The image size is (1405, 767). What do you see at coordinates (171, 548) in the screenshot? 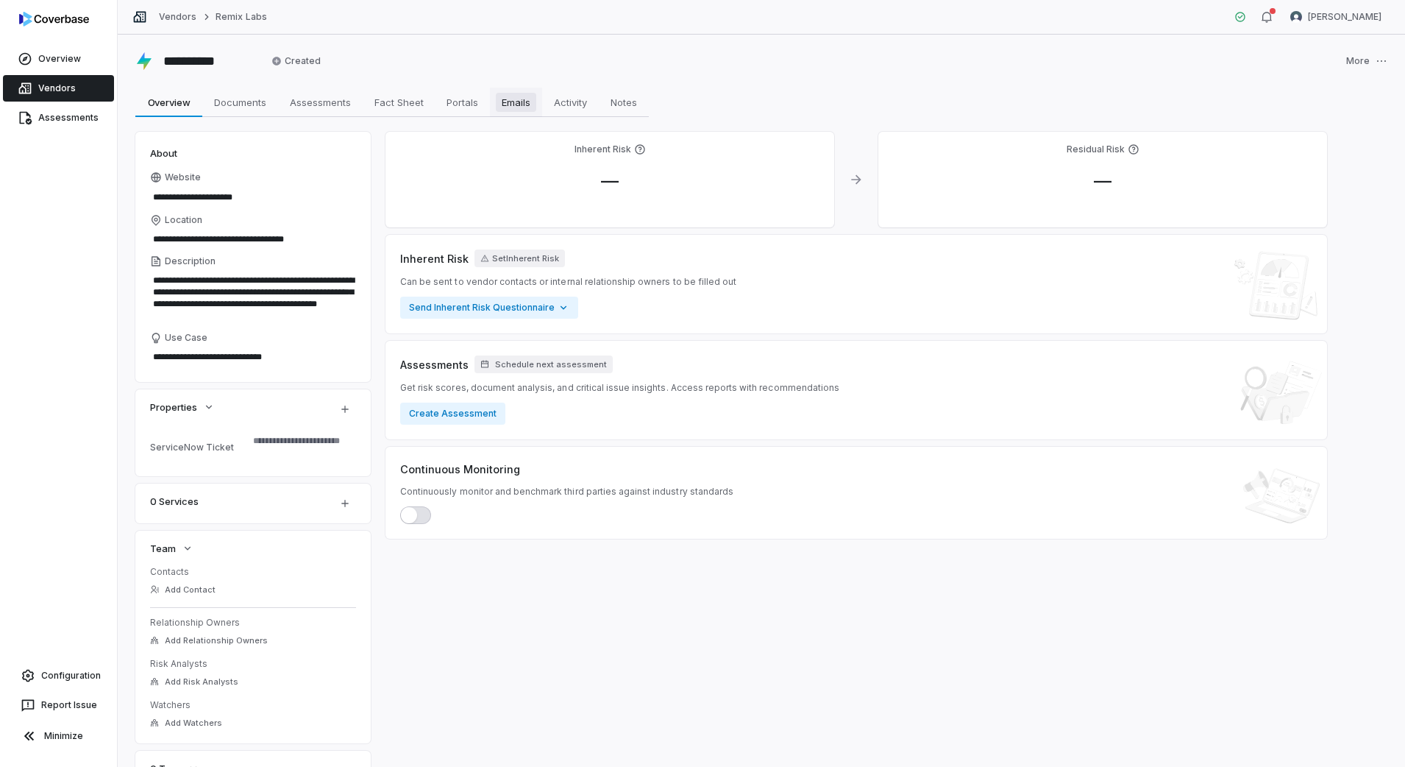
I see `button: Team` at bounding box center [171, 548].